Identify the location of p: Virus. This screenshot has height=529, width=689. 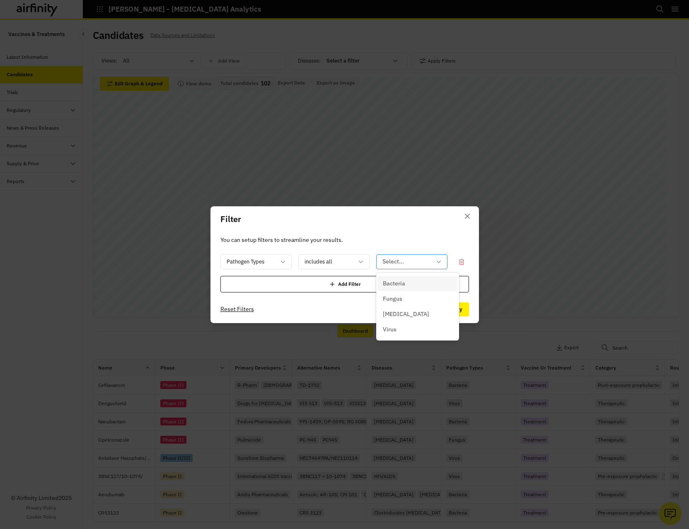
(389, 329).